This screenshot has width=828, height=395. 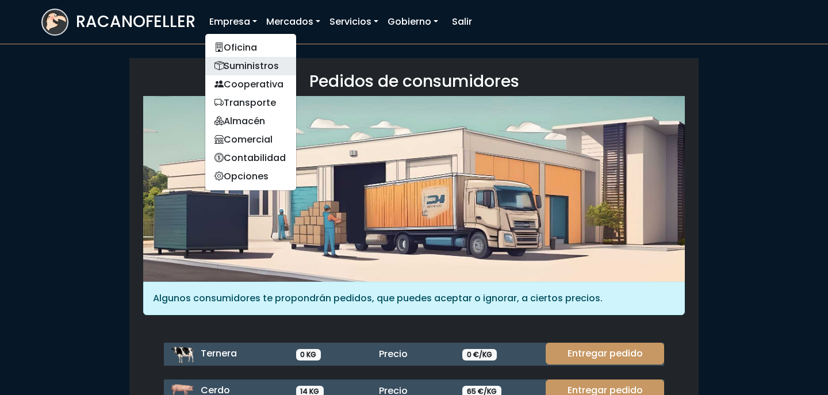 What do you see at coordinates (309, 355) in the screenshot?
I see `span: 0 KG` at bounding box center [309, 355].